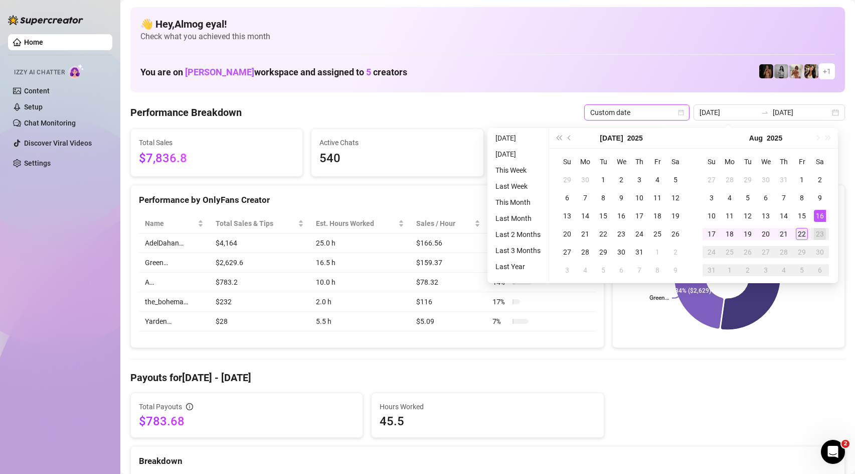 The width and height of the screenshot is (855, 474). I want to click on div: 14, so click(585, 216).